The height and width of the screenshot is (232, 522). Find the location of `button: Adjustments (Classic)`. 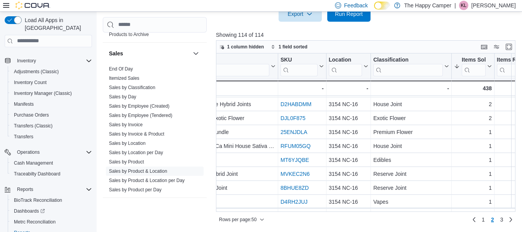

button: Adjustments (Classic) is located at coordinates (51, 72).